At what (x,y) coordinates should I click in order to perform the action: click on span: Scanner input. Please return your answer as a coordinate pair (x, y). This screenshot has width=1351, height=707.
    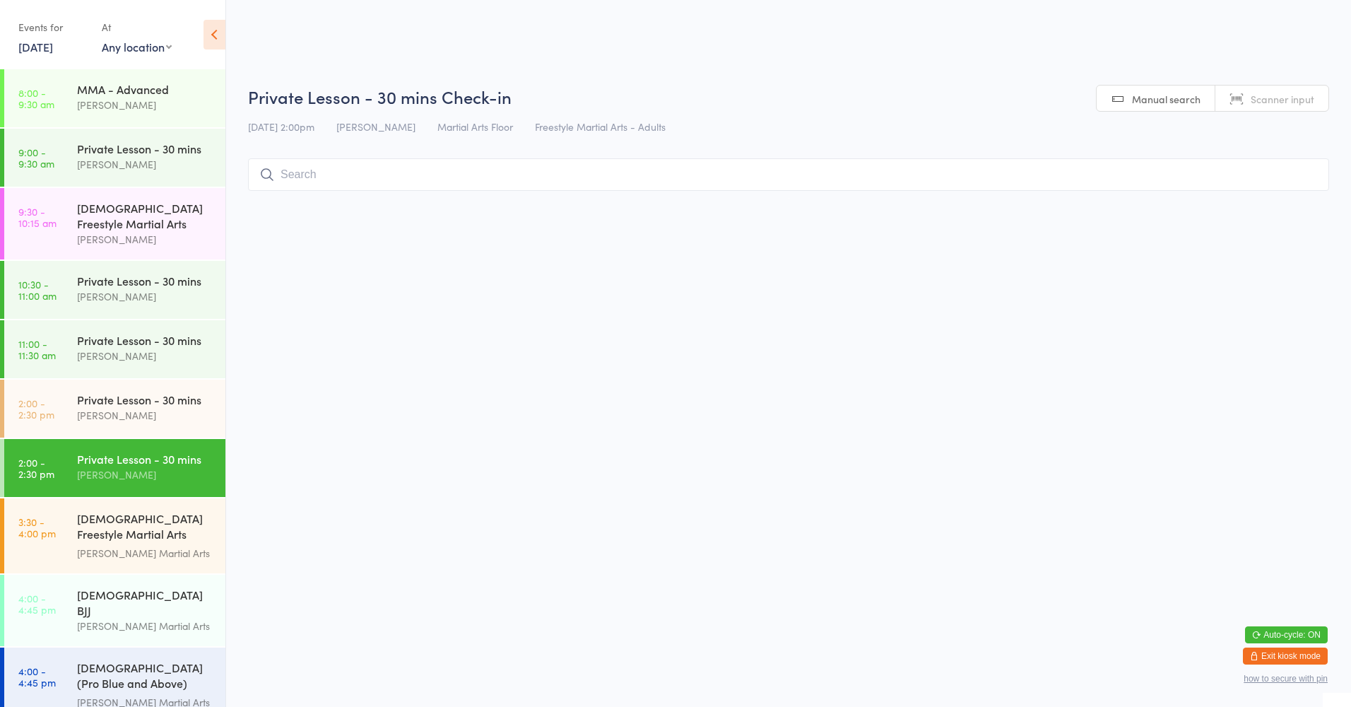
    Looking at the image, I should click on (1283, 99).